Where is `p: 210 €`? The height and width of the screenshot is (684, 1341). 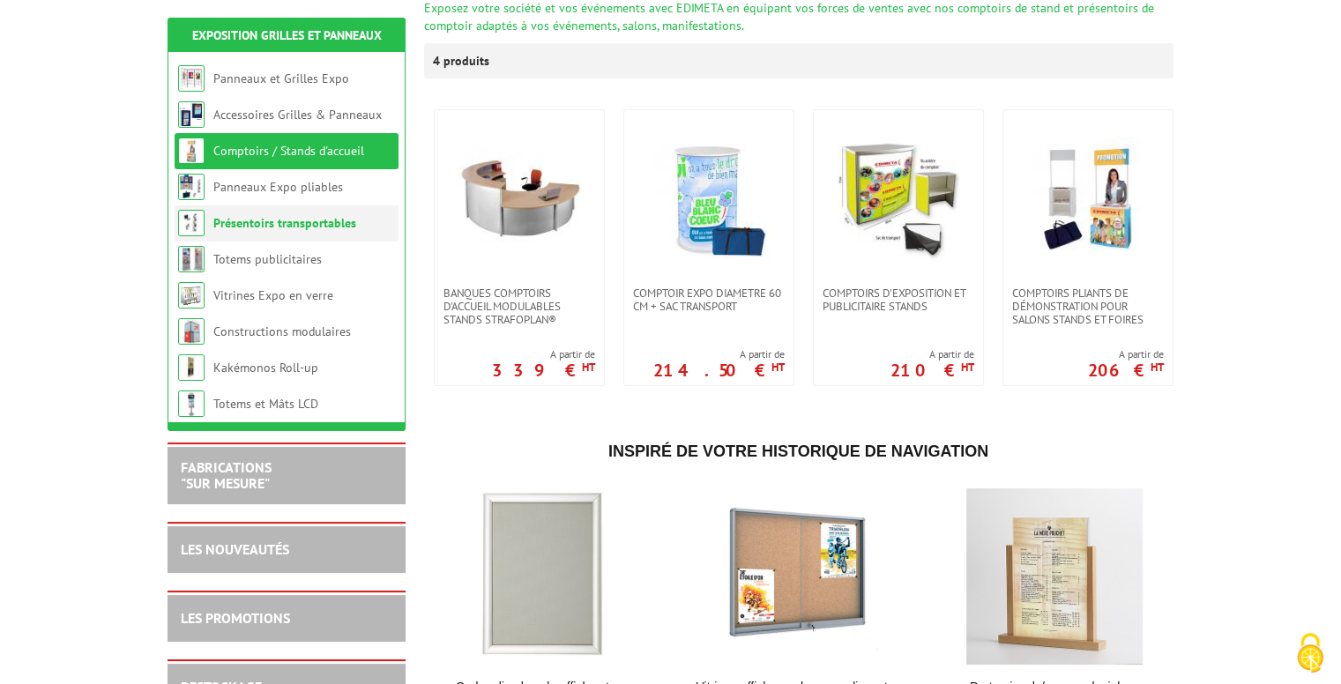 p: 210 € is located at coordinates (932, 370).